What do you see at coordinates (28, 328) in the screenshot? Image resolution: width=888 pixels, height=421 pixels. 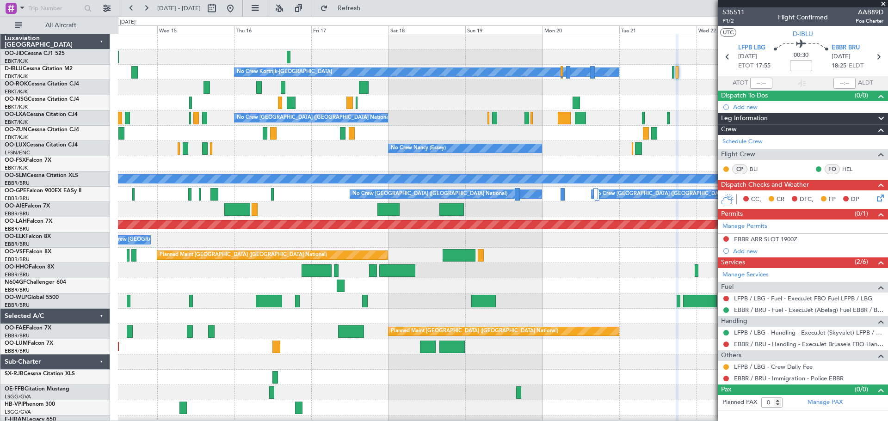 I see `a: OO-FAEFalcon 7X` at bounding box center [28, 328].